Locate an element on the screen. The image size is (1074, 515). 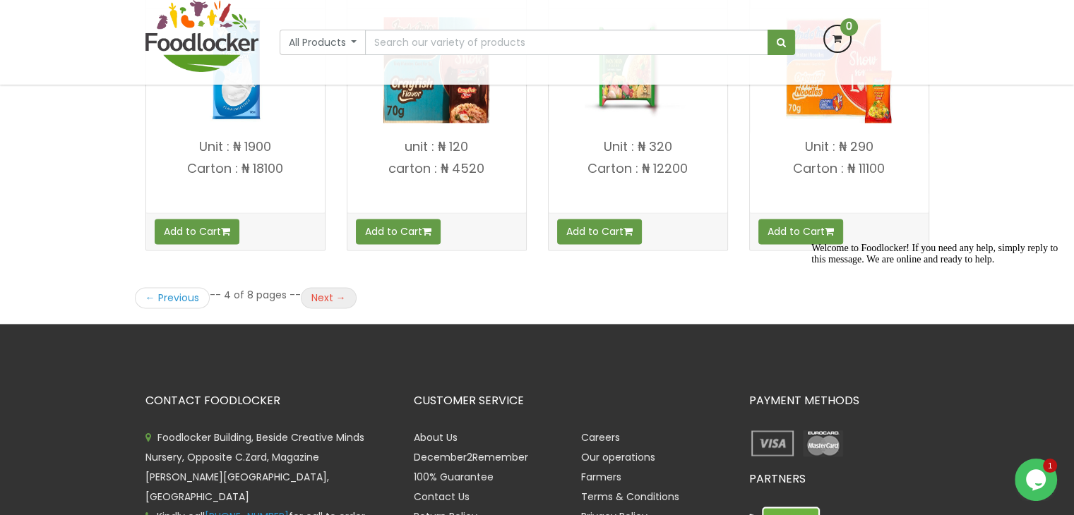
a: Our operations is located at coordinates (618, 458).